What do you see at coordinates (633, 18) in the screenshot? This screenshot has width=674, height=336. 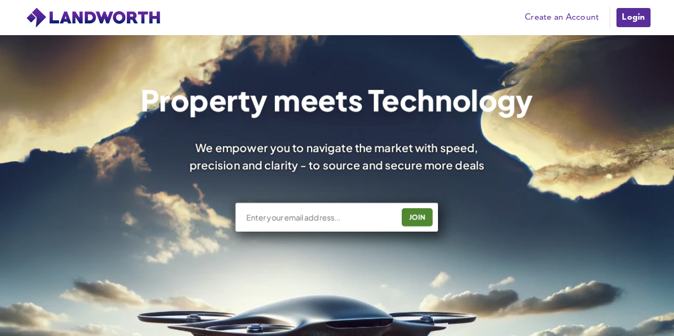 I see `a: Login` at bounding box center [633, 18].